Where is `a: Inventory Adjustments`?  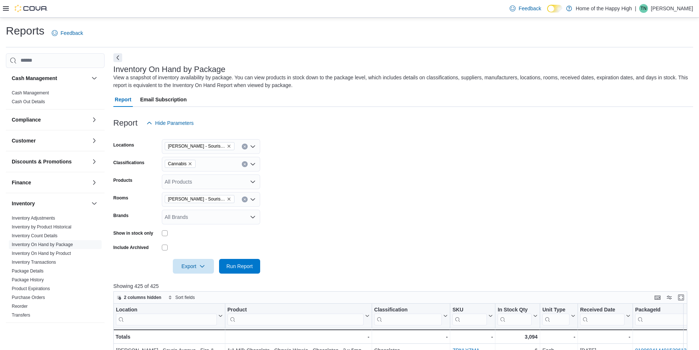 a: Inventory Adjustments is located at coordinates (33, 218).